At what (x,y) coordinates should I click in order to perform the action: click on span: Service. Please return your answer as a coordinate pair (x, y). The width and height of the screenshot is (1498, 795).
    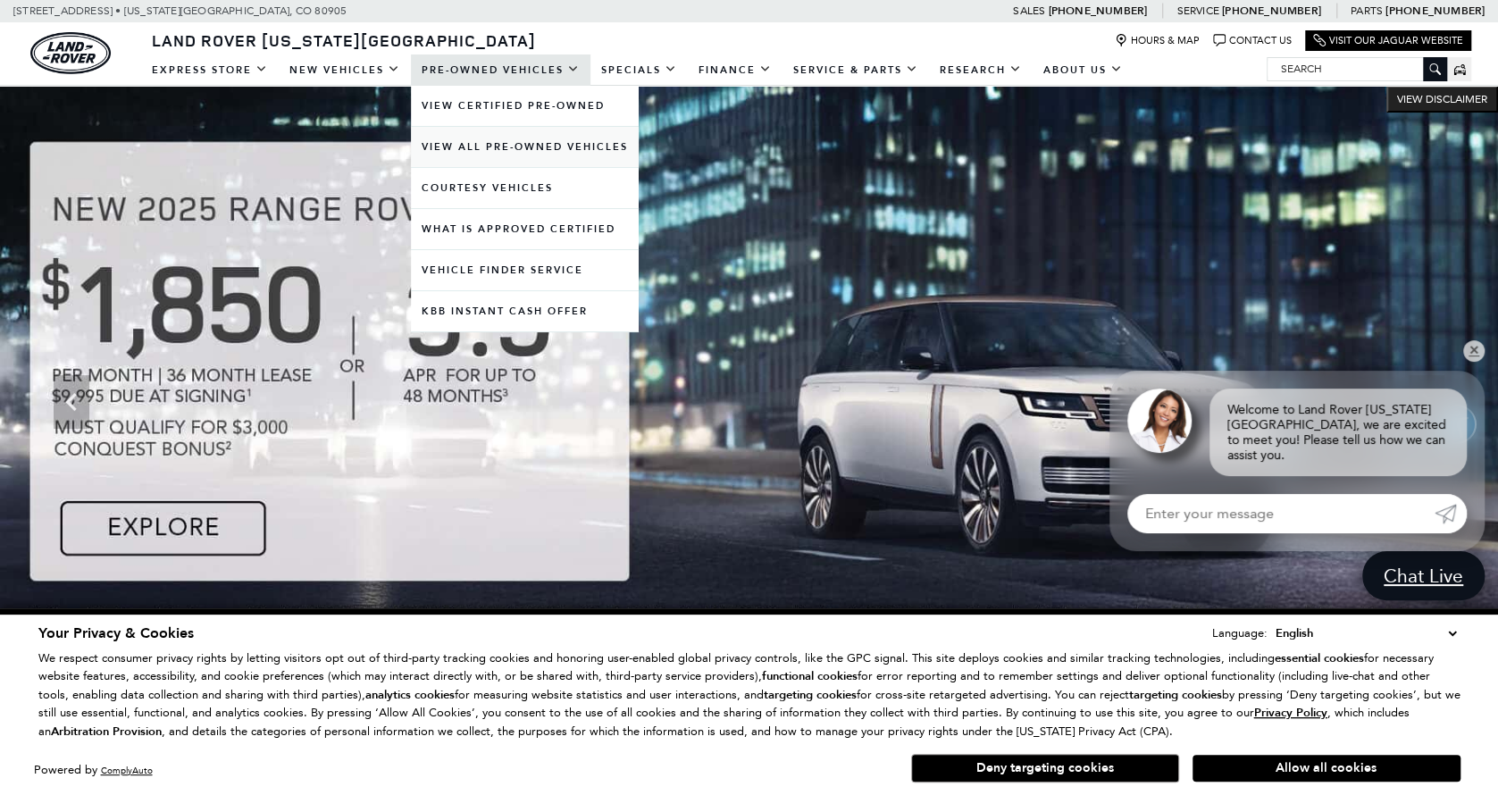
    Looking at the image, I should click on (1197, 11).